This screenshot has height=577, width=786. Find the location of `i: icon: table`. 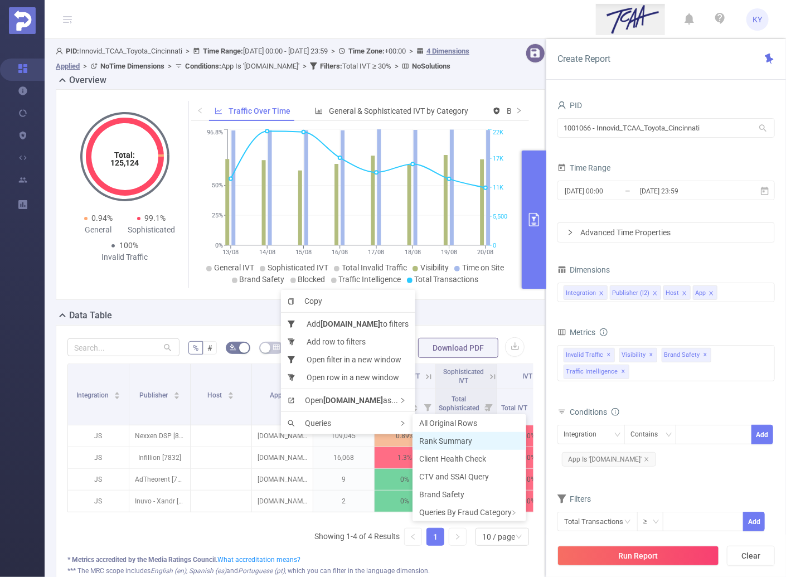

i: icon: table is located at coordinates (276, 347).